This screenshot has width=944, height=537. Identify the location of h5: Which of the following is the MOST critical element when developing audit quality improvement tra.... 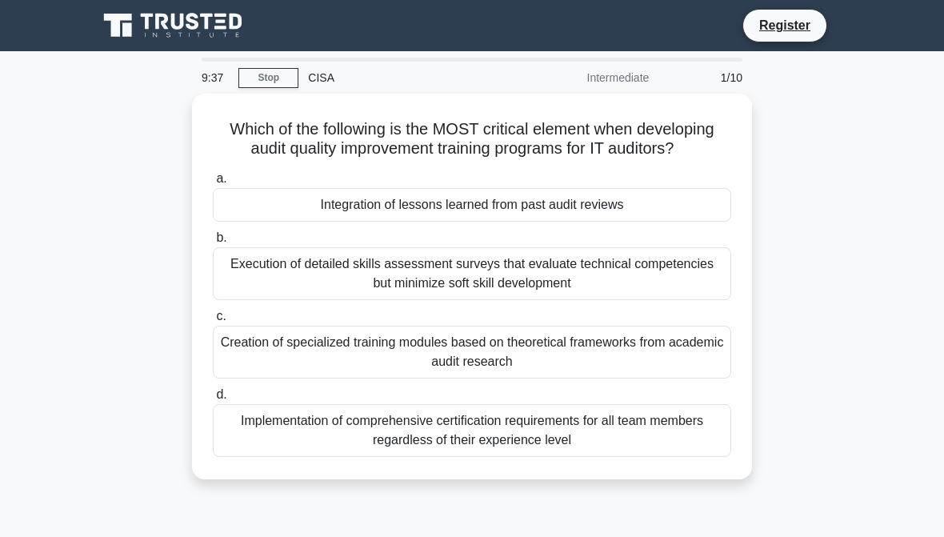
(472, 139).